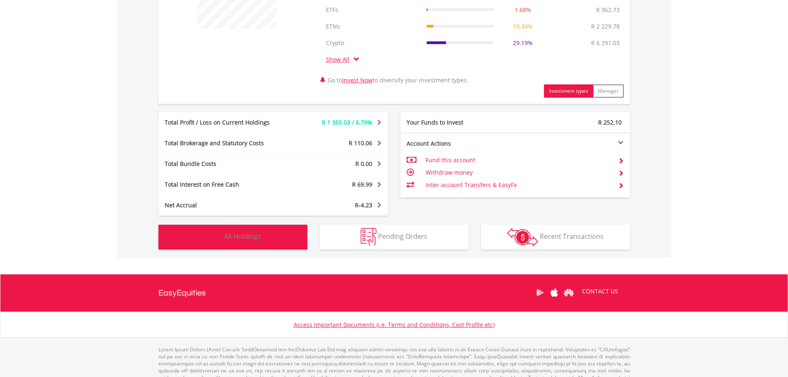 This screenshot has width=788, height=377. What do you see at coordinates (523, 237) in the screenshot?
I see `img: transactions-zar-wht.png` at bounding box center [523, 237].